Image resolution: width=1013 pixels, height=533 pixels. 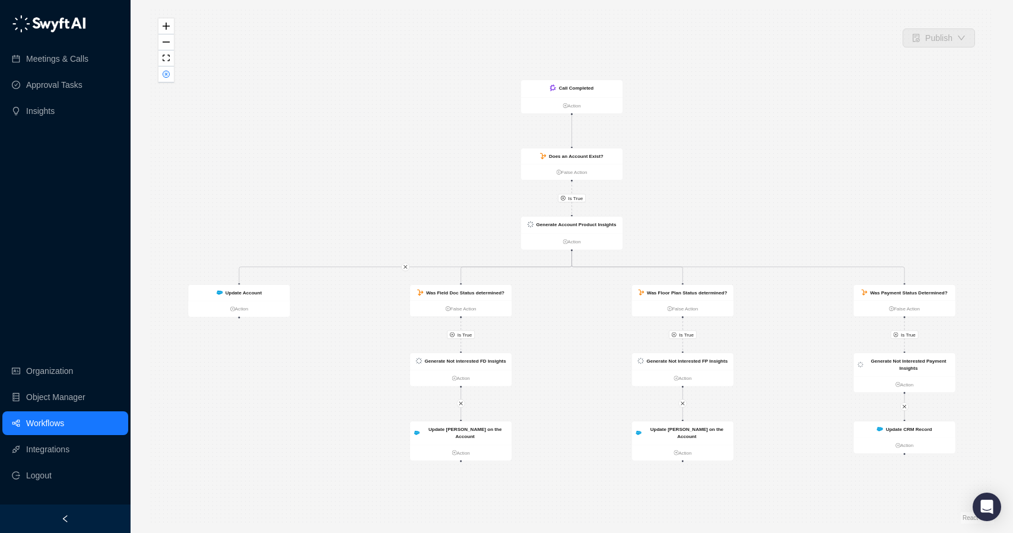 I want to click on strong: Update Account, so click(x=243, y=292).